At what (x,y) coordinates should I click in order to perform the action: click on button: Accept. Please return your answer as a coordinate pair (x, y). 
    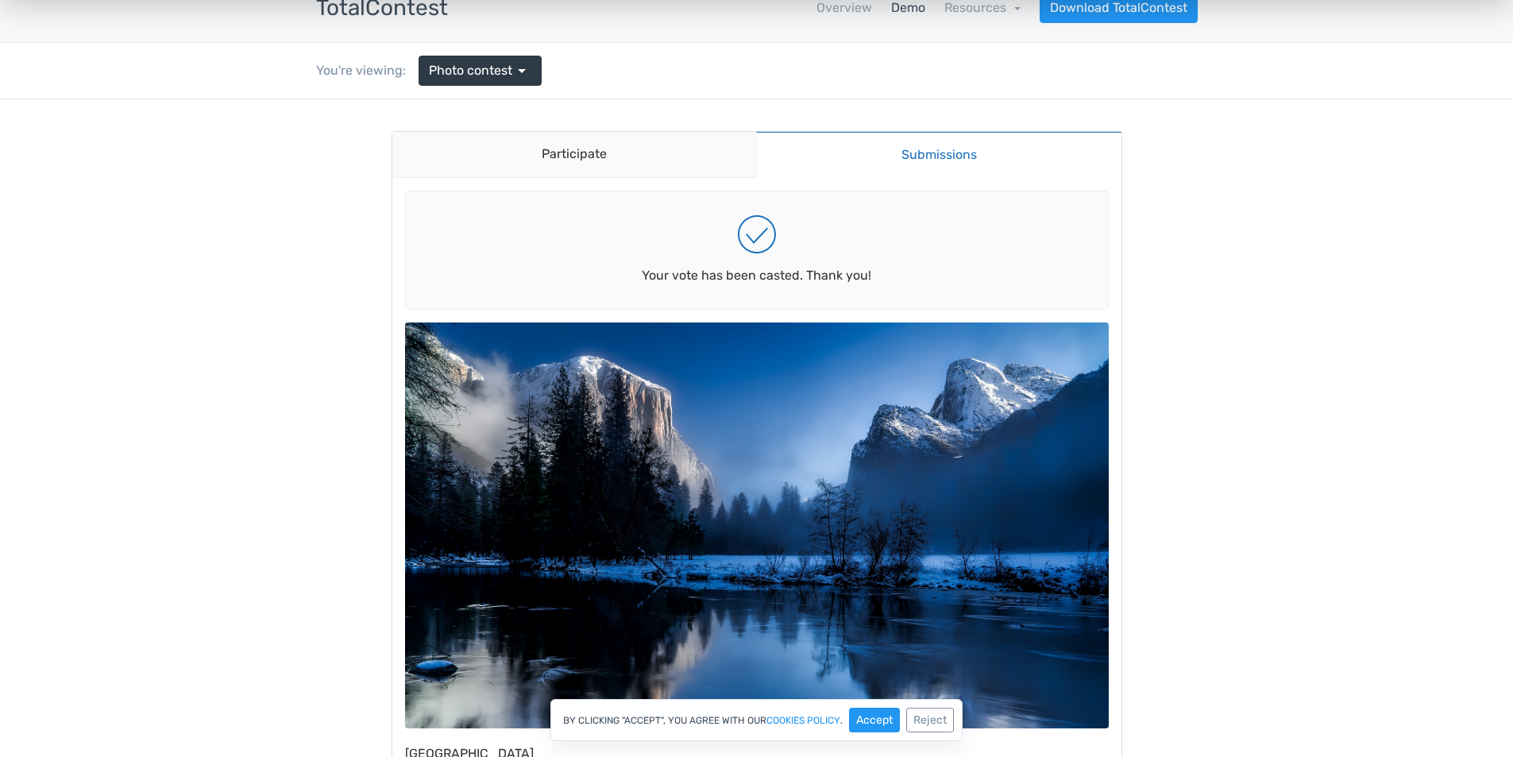
    Looking at the image, I should click on (874, 719).